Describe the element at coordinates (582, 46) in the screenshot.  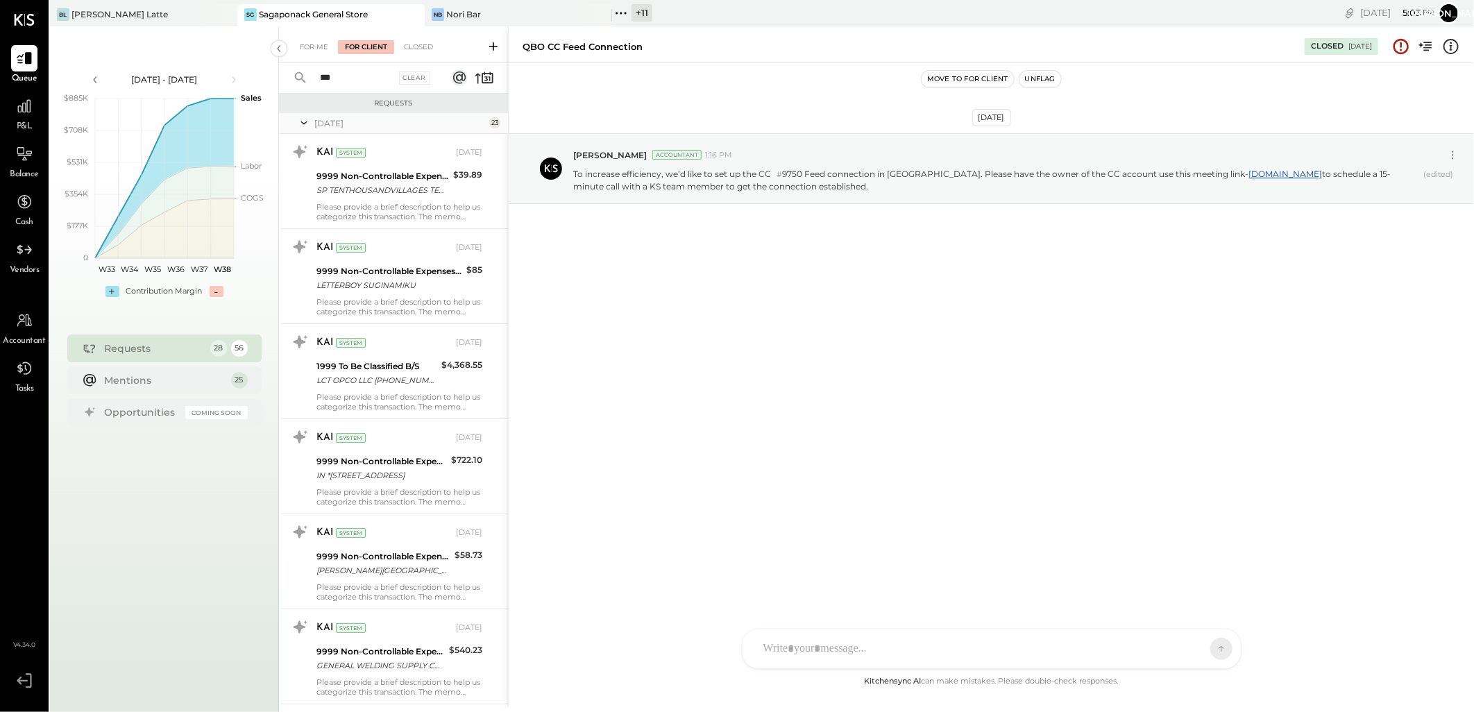
I see `div: QBO CC Feed Connection` at that location.